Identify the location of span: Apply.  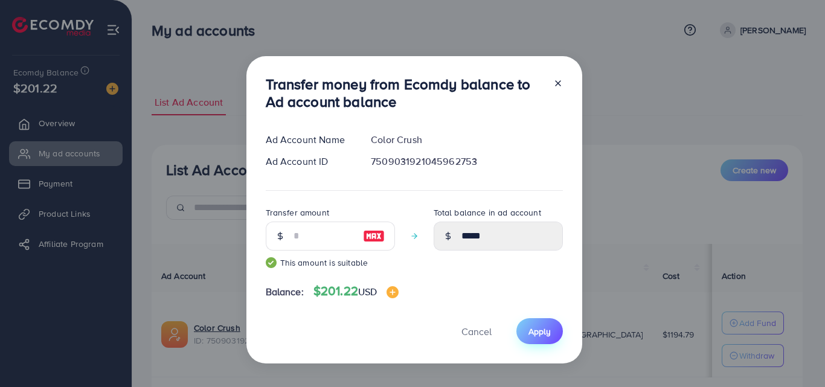
(539, 332).